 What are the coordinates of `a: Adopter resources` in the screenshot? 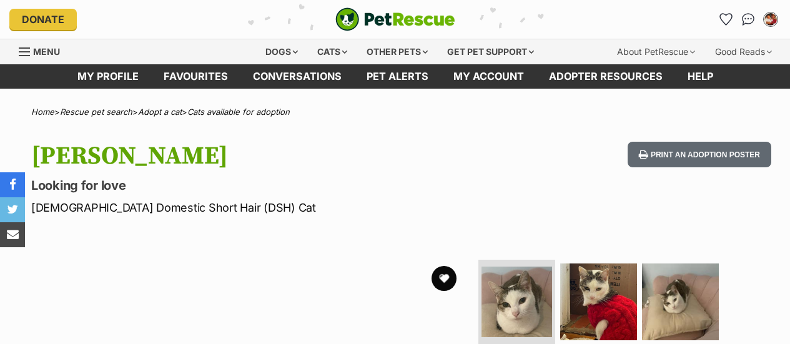 It's located at (606, 76).